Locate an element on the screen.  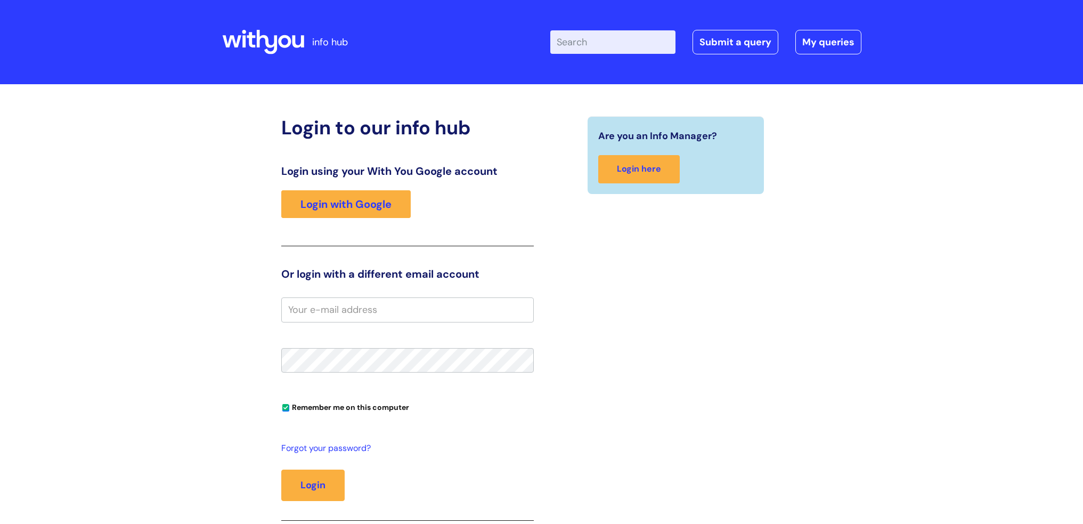
span: Are you an Info Manager? is located at coordinates (658, 136).